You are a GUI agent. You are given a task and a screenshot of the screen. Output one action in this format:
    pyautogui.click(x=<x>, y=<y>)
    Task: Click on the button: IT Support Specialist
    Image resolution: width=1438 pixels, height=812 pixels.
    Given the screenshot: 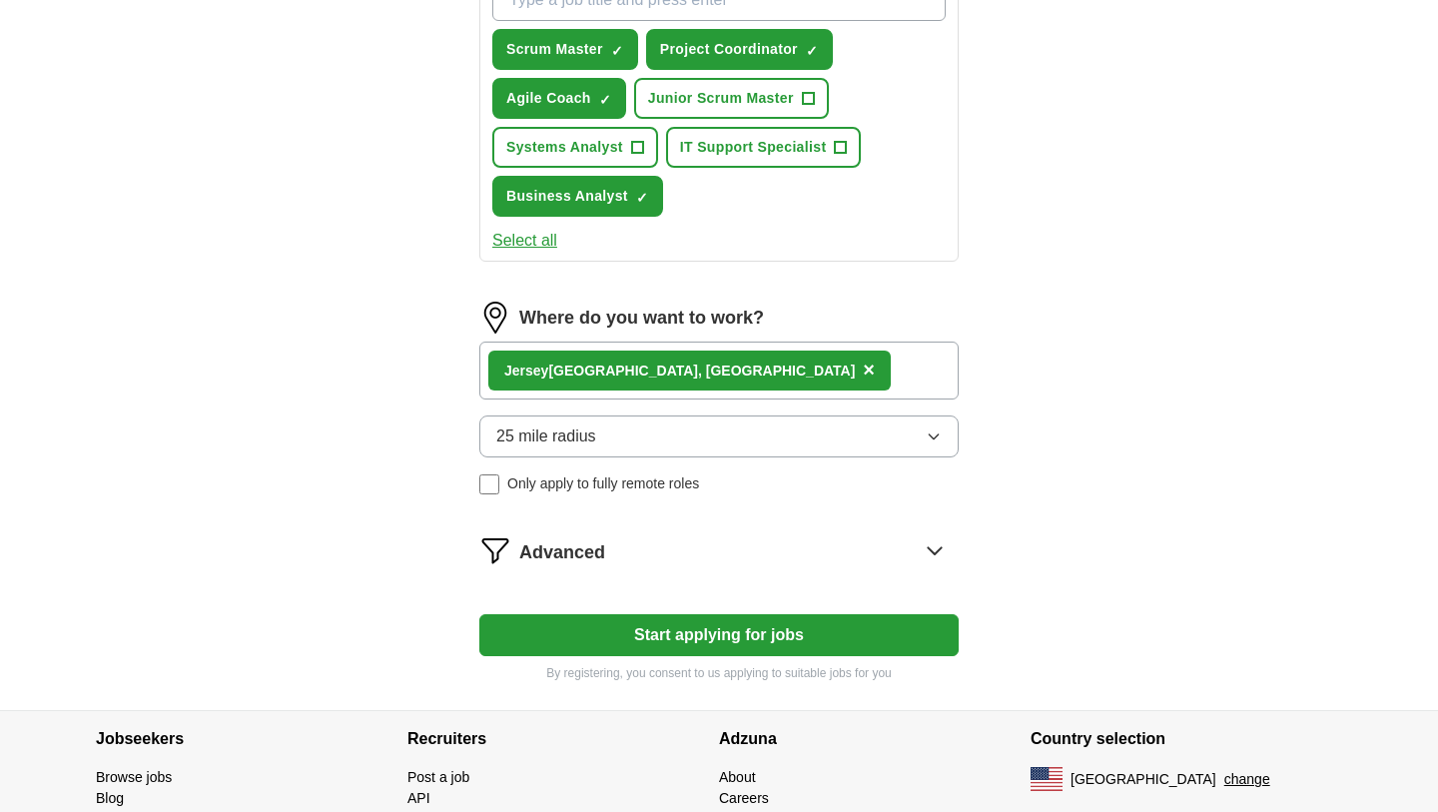 What is the action you would take?
    pyautogui.click(x=764, y=147)
    